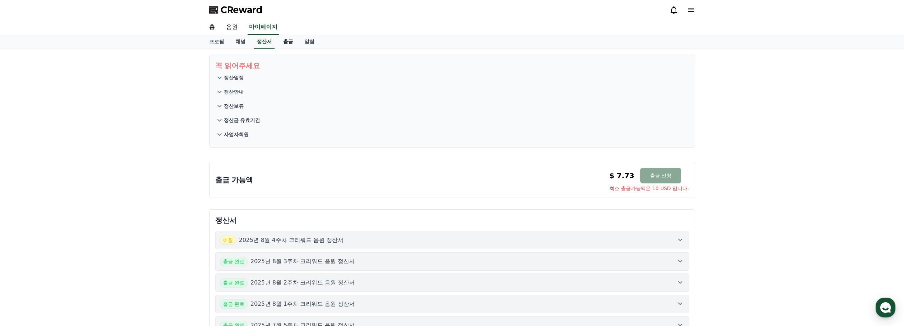 This screenshot has height=326, width=904. What do you see at coordinates (24, 239) in the screenshot?
I see `span: 홈` at bounding box center [24, 239].